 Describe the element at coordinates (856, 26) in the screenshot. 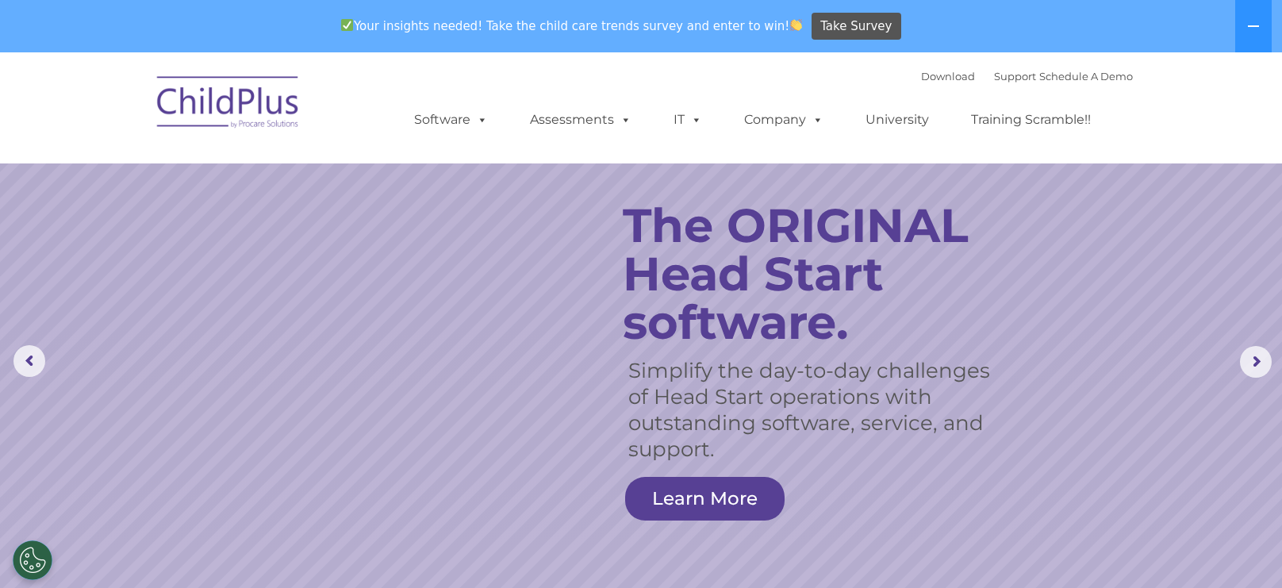

I see `a: Take Survey` at that location.